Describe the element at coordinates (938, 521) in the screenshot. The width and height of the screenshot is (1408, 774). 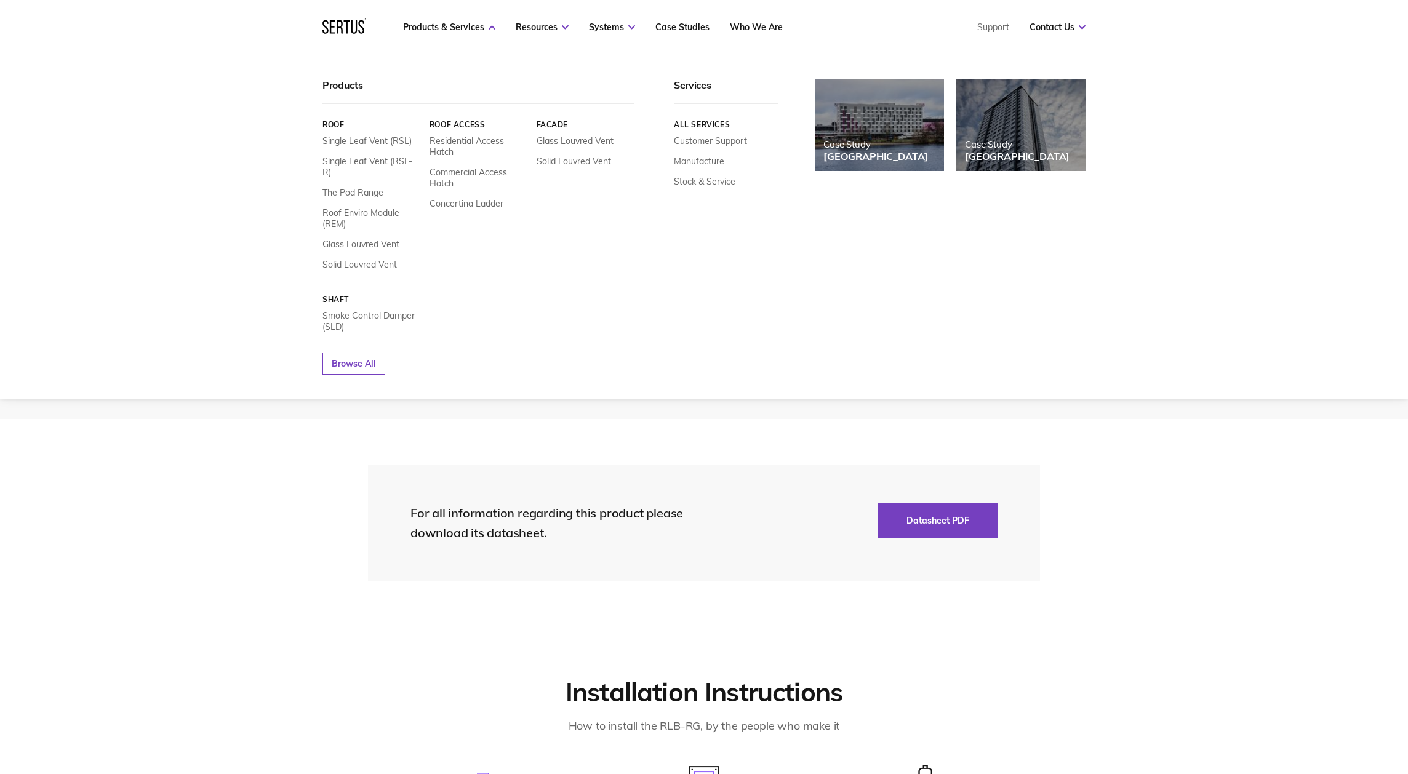
I see `button: Datasheet PDF` at that location.